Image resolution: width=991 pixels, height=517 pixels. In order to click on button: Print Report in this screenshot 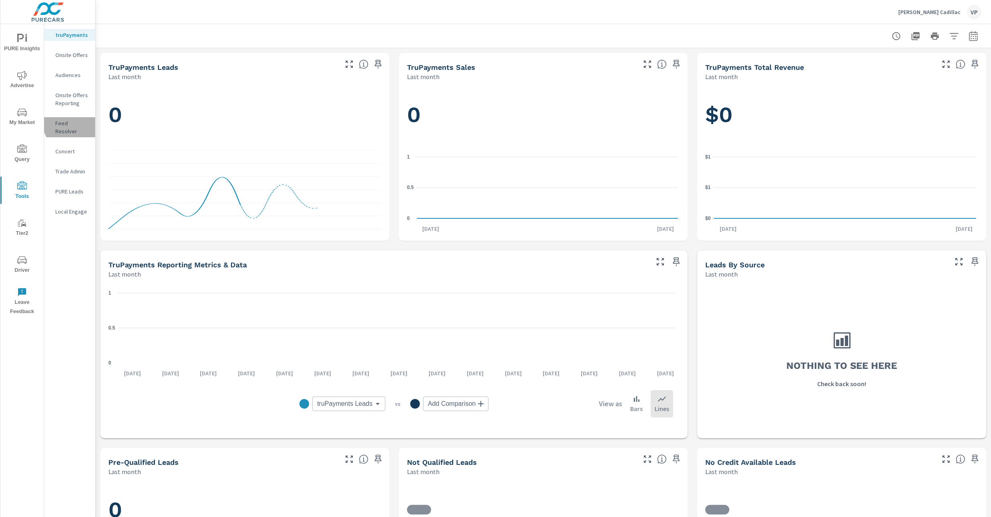, I will do `click(935, 36)`.